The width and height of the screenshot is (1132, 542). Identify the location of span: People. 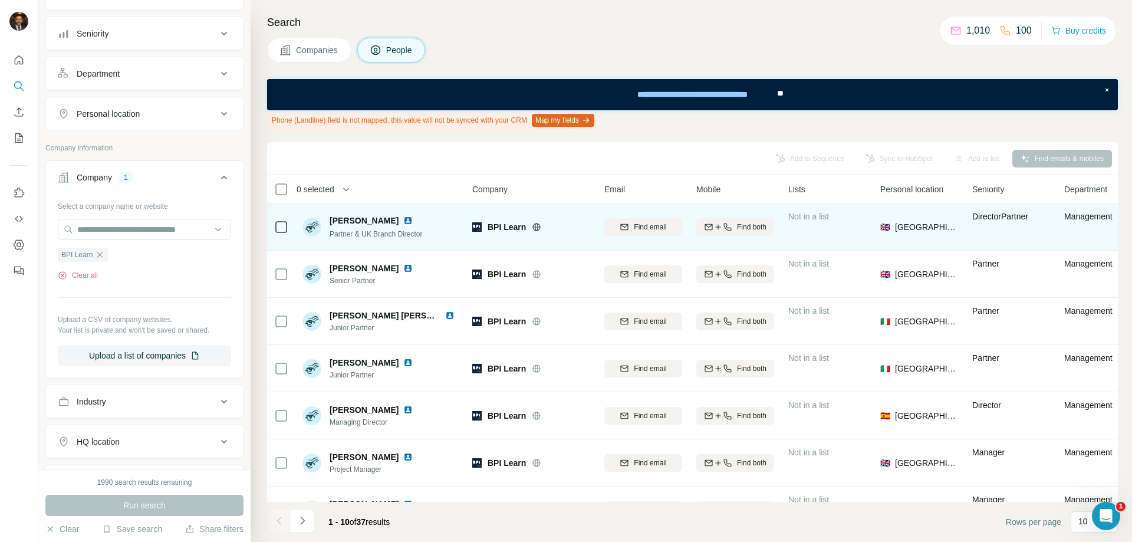
(400, 50).